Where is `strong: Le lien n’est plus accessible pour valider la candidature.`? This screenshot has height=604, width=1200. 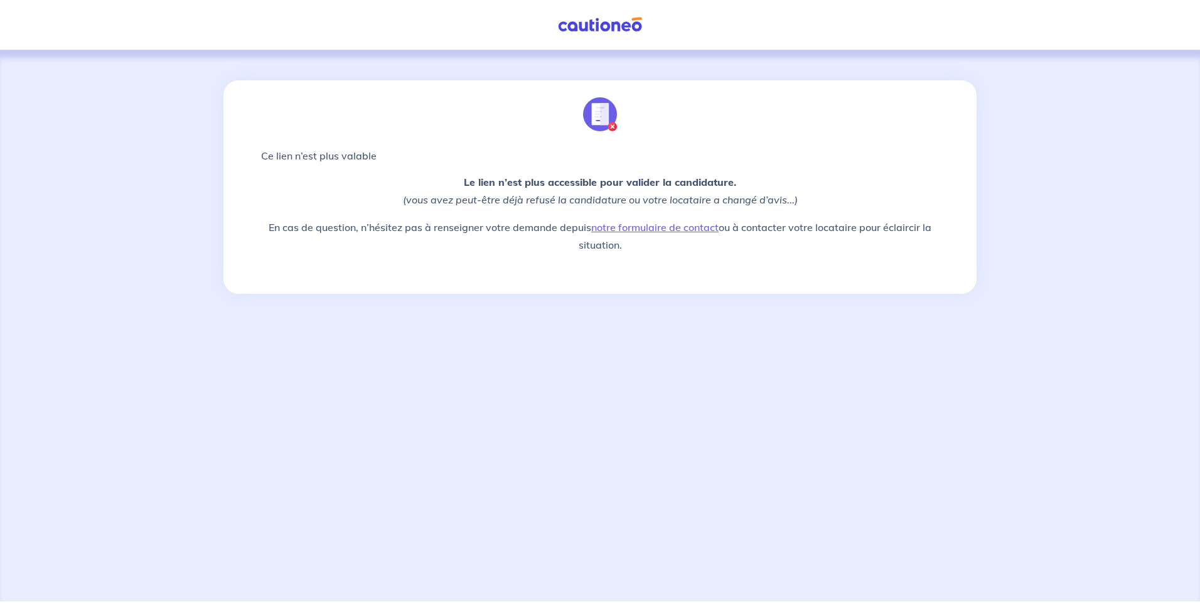 strong: Le lien n’est plus accessible pour valider la candidature. is located at coordinates (600, 182).